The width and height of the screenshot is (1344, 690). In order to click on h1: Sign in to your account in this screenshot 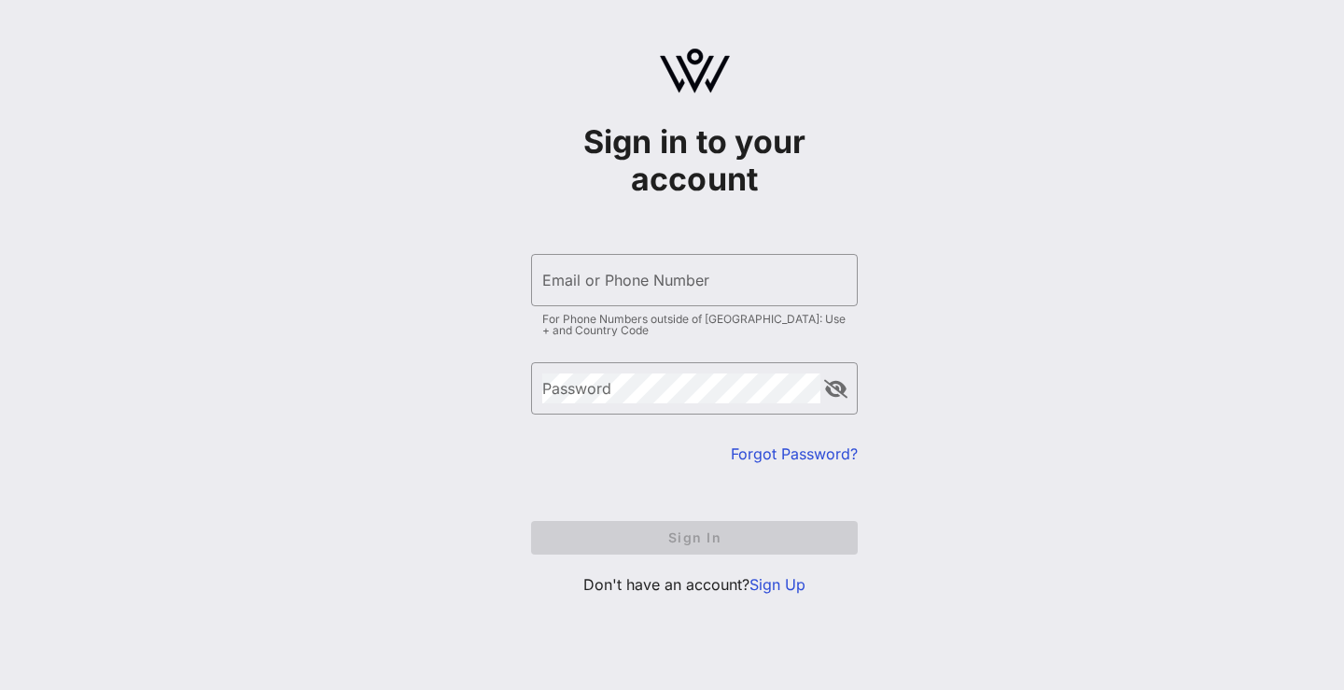, I will do `click(694, 160)`.